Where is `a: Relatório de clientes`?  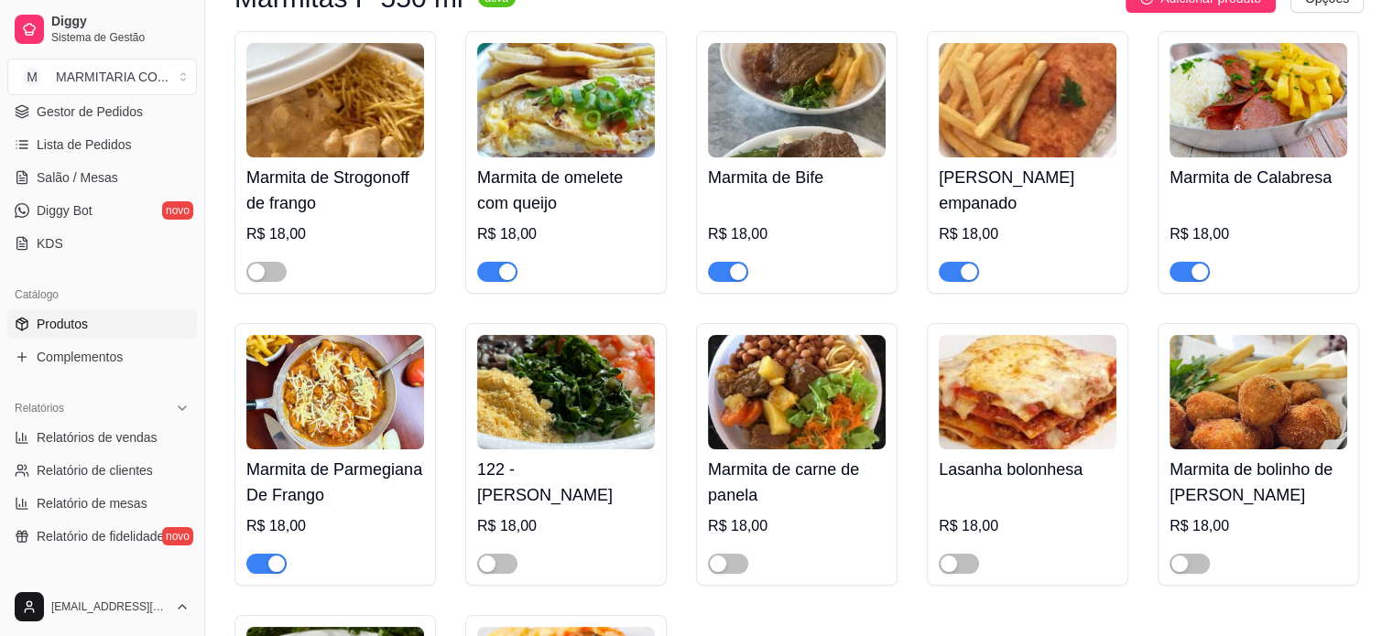
a: Relatório de clientes is located at coordinates (102, 471).